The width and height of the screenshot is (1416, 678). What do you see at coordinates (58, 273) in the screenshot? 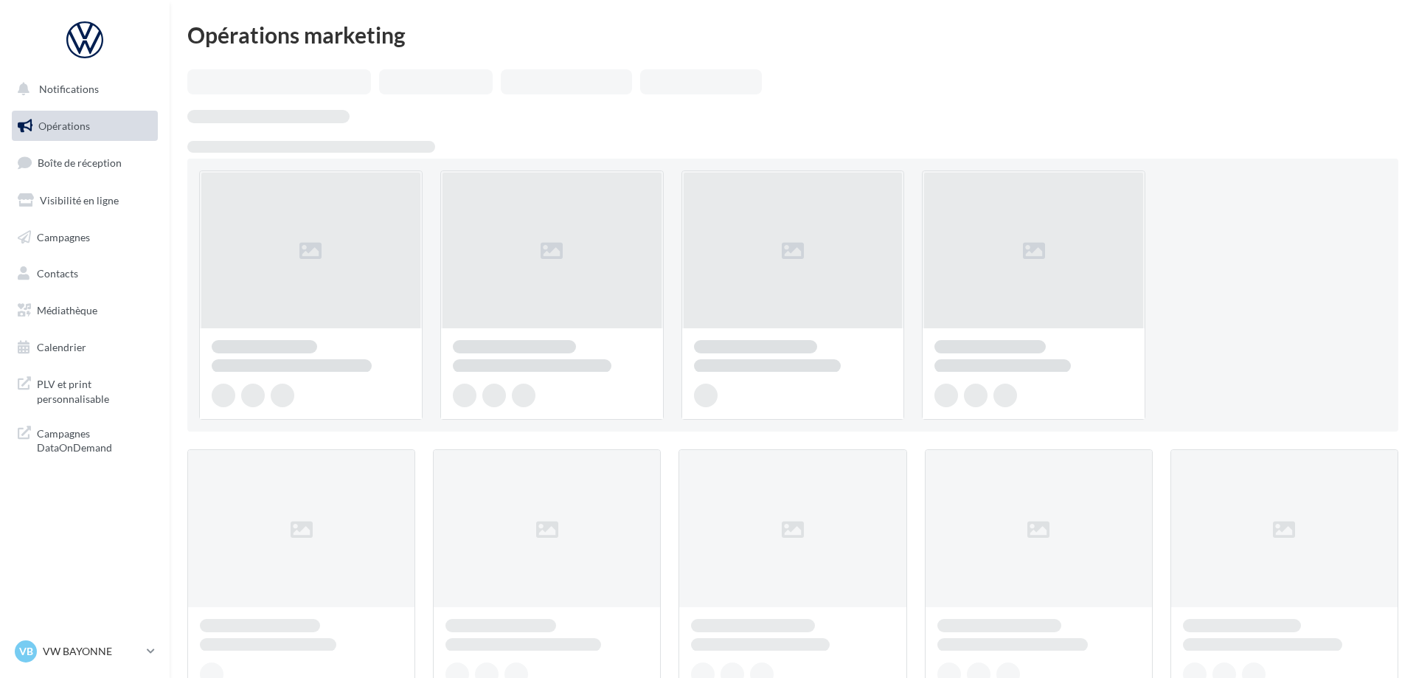
I see `span: Contacts` at bounding box center [58, 273].